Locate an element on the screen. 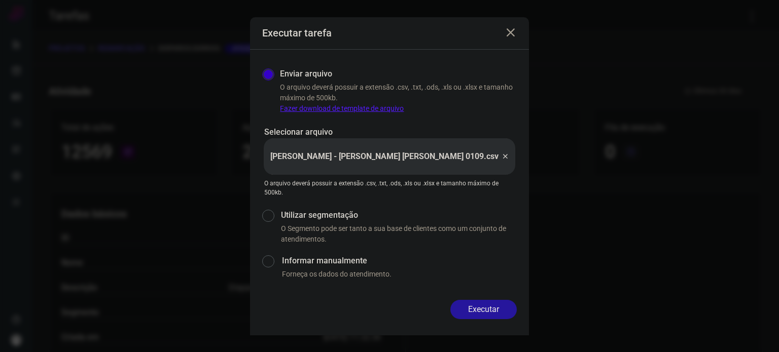 The image size is (779, 352). label: Informar manualmente is located at coordinates (399, 261).